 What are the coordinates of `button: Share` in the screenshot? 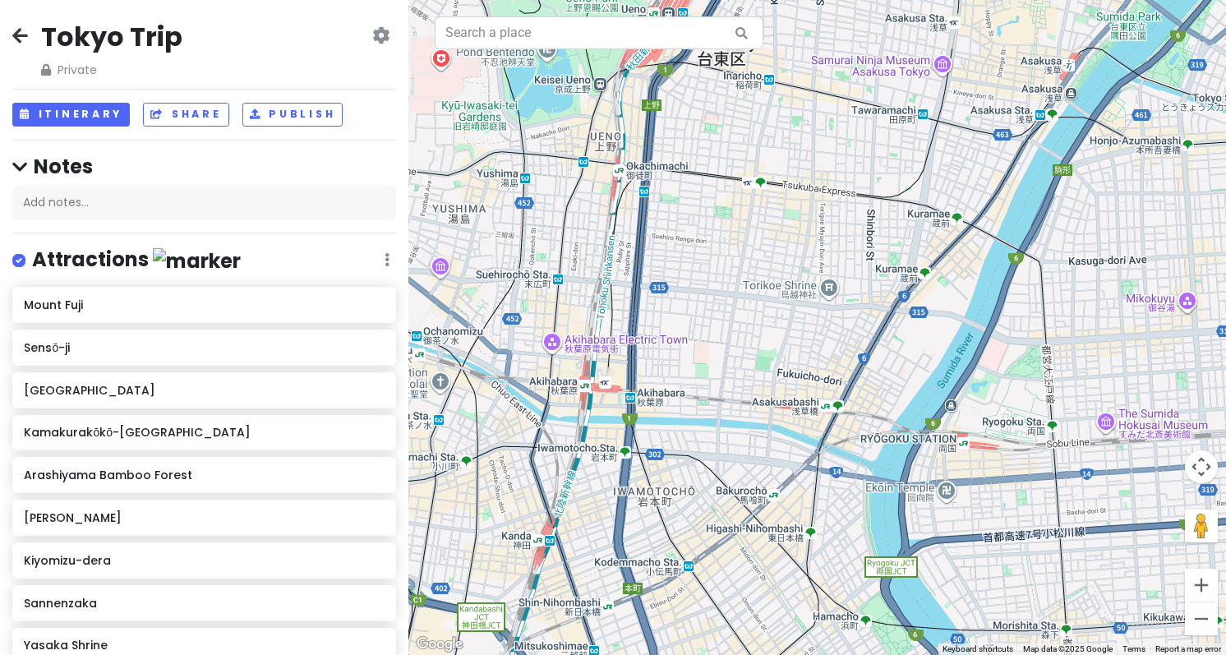 It's located at (186, 114).